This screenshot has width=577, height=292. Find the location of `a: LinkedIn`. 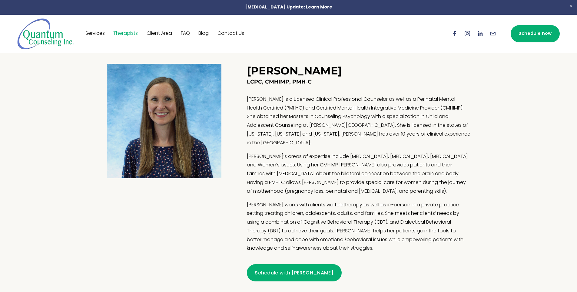

a: LinkedIn is located at coordinates (480, 34).